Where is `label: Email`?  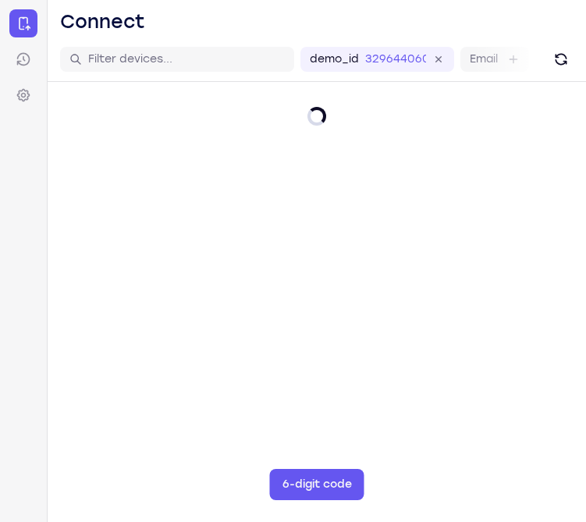 label: Email is located at coordinates (483, 59).